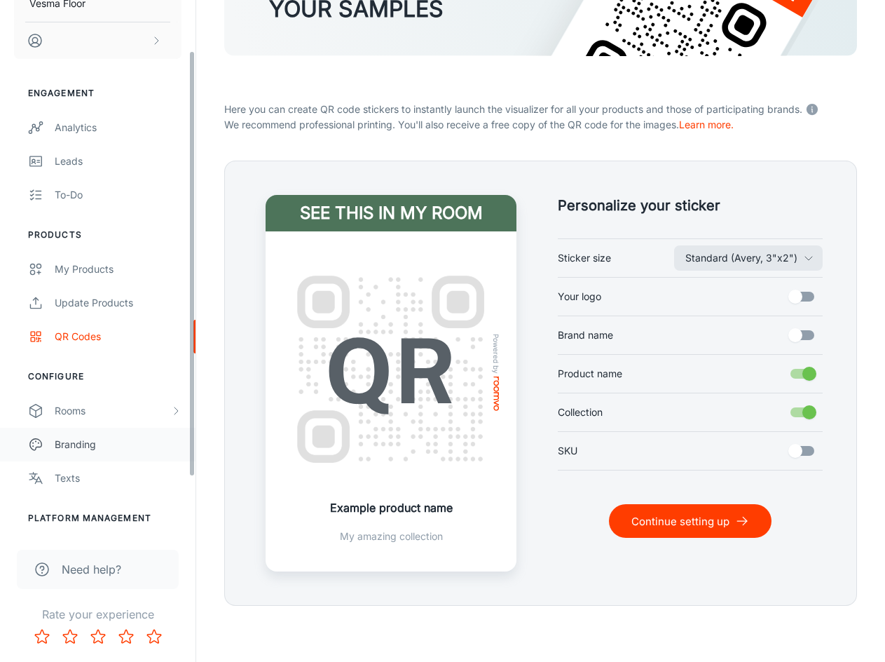 The image size is (885, 662). Describe the element at coordinates (748, 258) in the screenshot. I see `button: Sticker size` at that location.